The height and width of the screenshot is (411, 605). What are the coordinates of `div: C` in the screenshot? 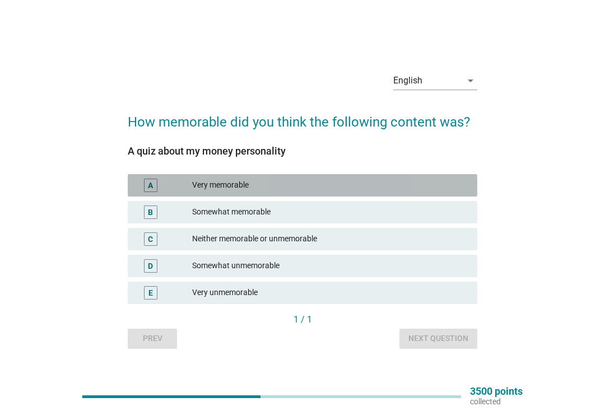 It's located at (150, 239).